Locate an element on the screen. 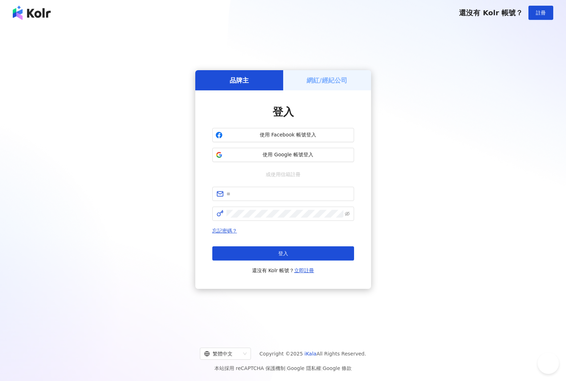 The image size is (566, 381). button: 使用 Google 帳號登入 is located at coordinates (283, 155).